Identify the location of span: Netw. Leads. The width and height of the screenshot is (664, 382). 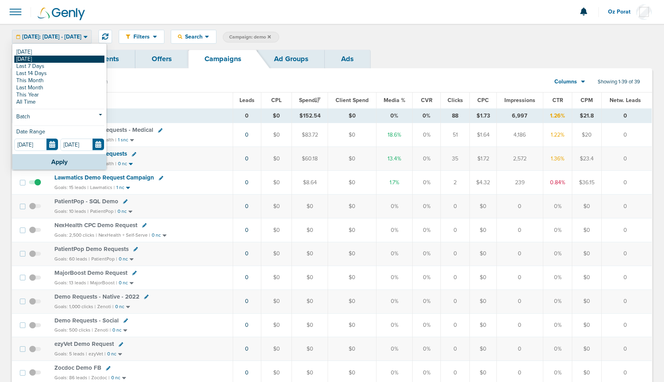
(625, 100).